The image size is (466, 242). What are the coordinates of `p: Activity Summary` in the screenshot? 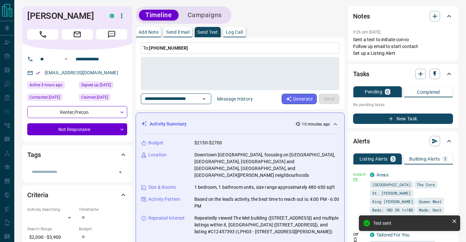 It's located at (168, 124).